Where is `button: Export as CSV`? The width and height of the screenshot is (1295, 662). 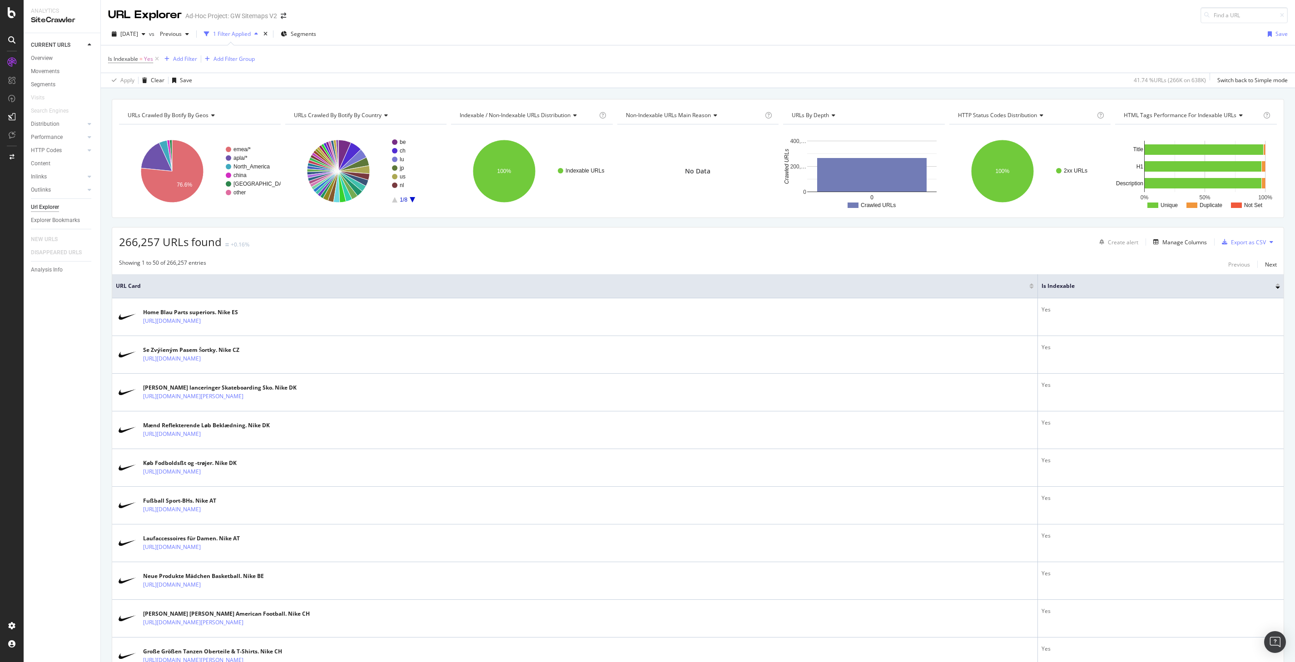
button: Export as CSV is located at coordinates (1242, 242).